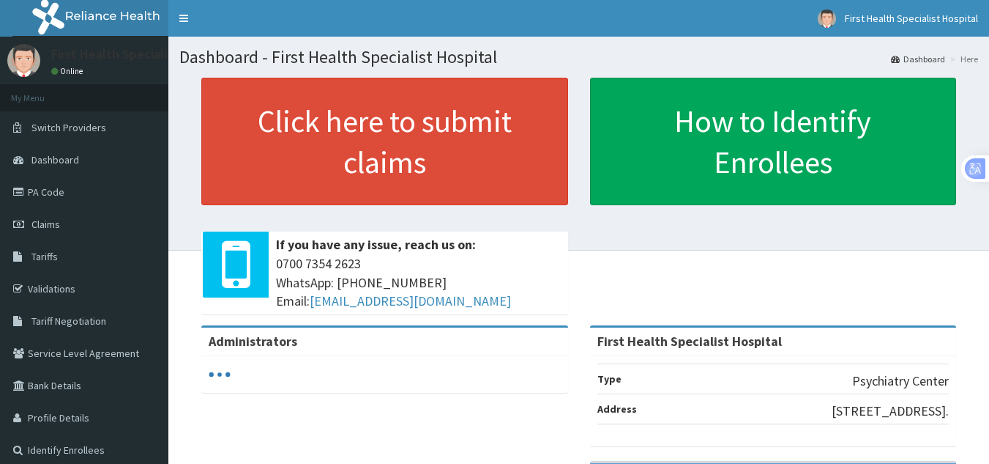  Describe the element at coordinates (220, 374) in the screenshot. I see `svg: audio-loading` at that location.